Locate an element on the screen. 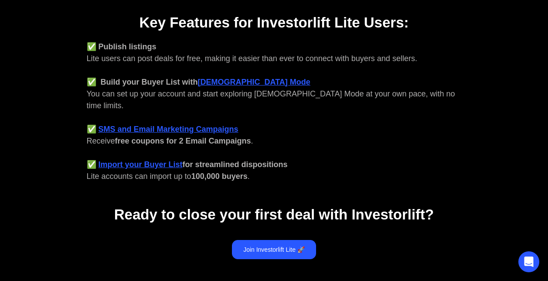  strong: Import your Buyer List is located at coordinates (140, 164).